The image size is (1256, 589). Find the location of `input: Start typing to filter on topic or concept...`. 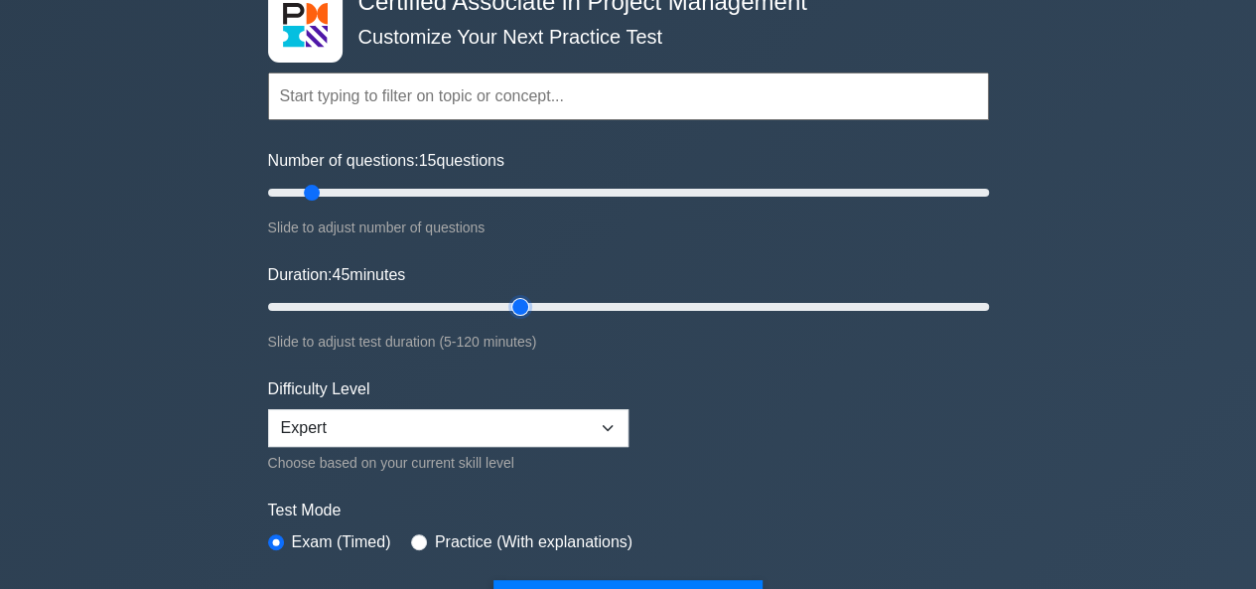

input: Start typing to filter on topic or concept... is located at coordinates (629, 96).